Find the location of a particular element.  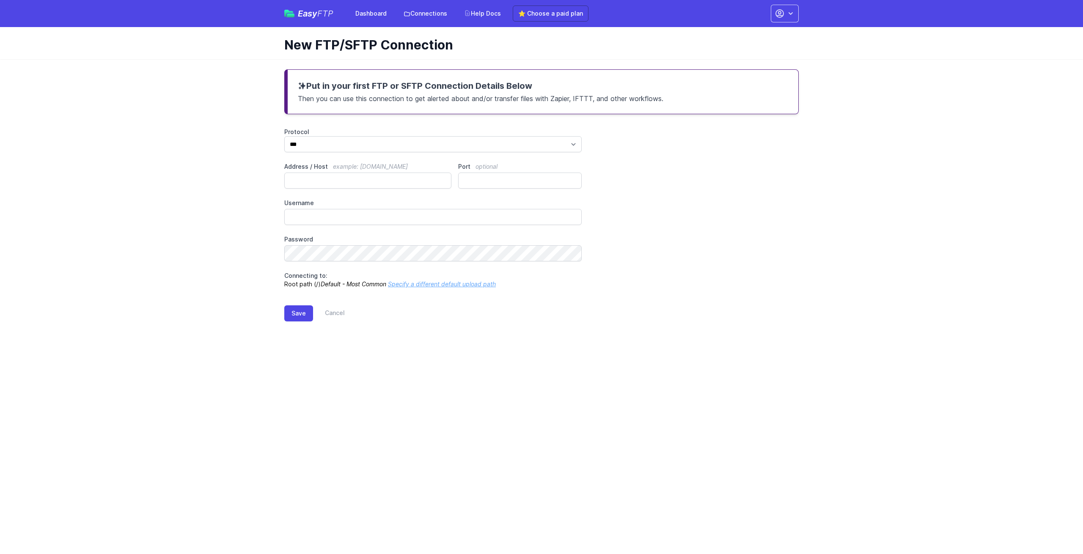

h1: New FTP/SFTP Connection is located at coordinates (538, 45).